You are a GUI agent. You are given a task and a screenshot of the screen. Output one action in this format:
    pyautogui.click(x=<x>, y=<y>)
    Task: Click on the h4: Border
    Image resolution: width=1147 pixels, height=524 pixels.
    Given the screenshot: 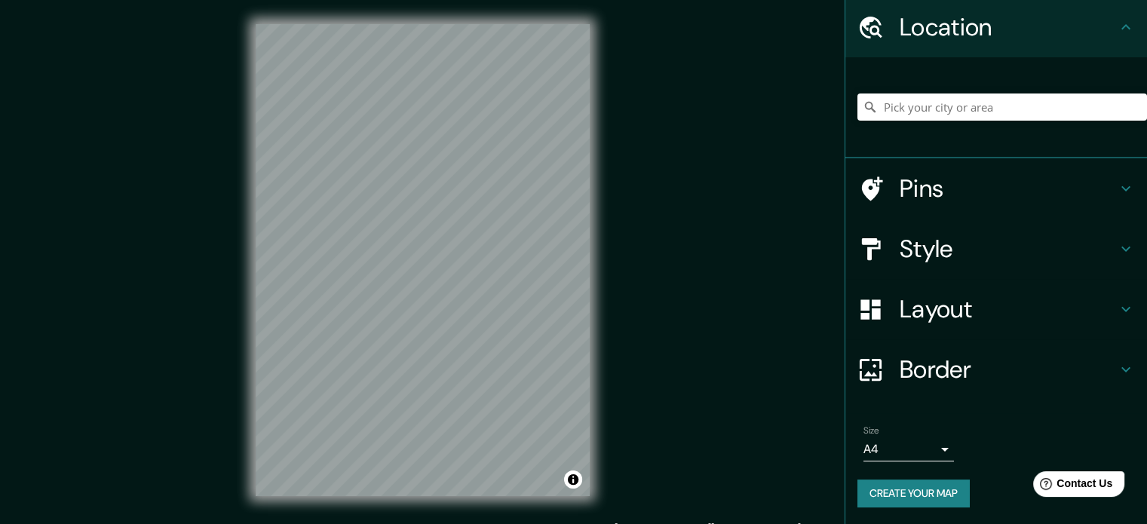 What is the action you would take?
    pyautogui.click(x=1009, y=370)
    